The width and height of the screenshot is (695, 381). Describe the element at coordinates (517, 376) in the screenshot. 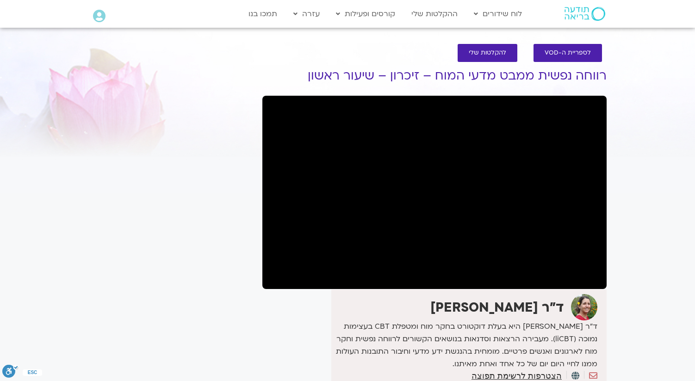

I see `a: הצטרפות לרשימת תפוצה` at that location.